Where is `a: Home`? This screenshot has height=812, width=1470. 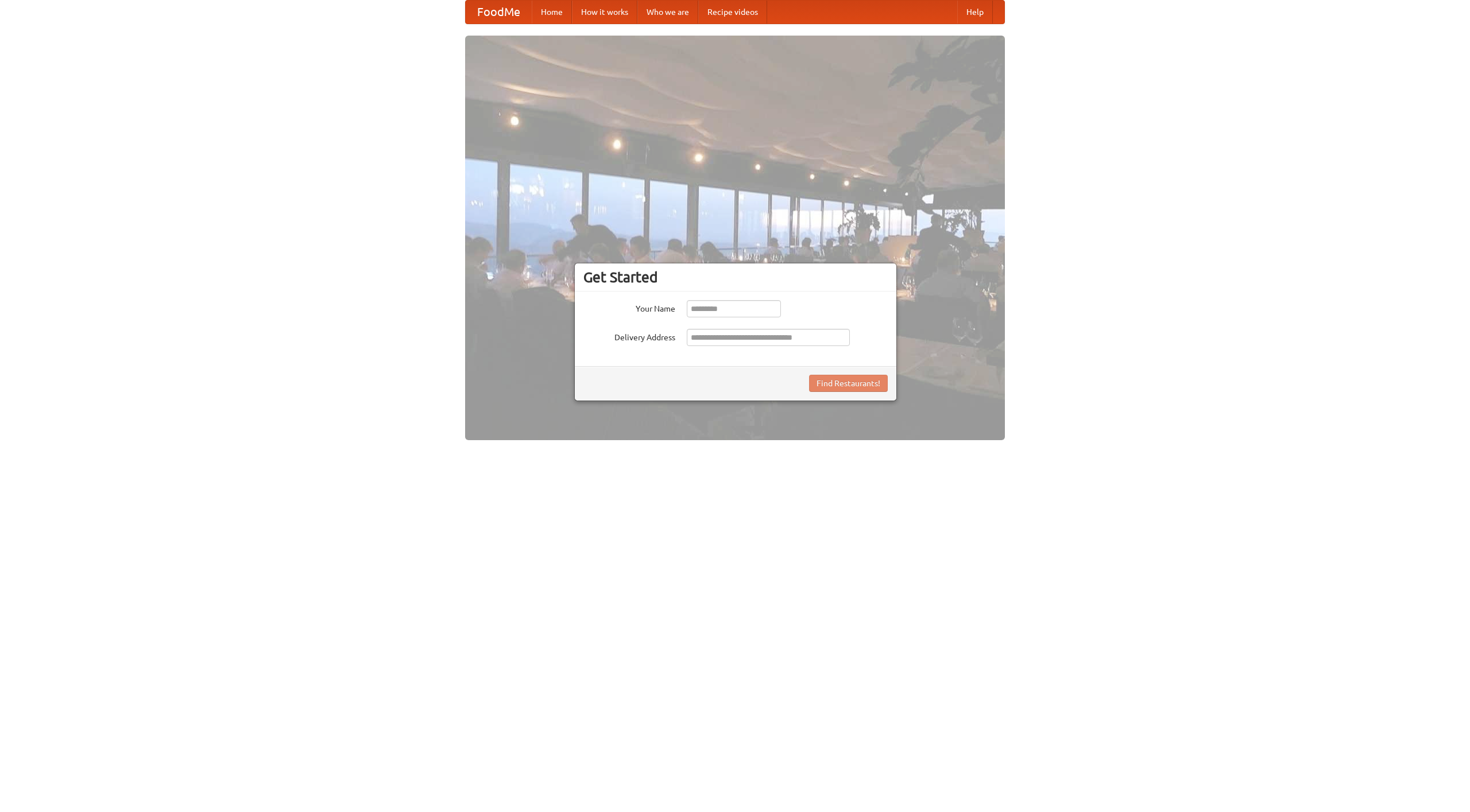
a: Home is located at coordinates (551, 12).